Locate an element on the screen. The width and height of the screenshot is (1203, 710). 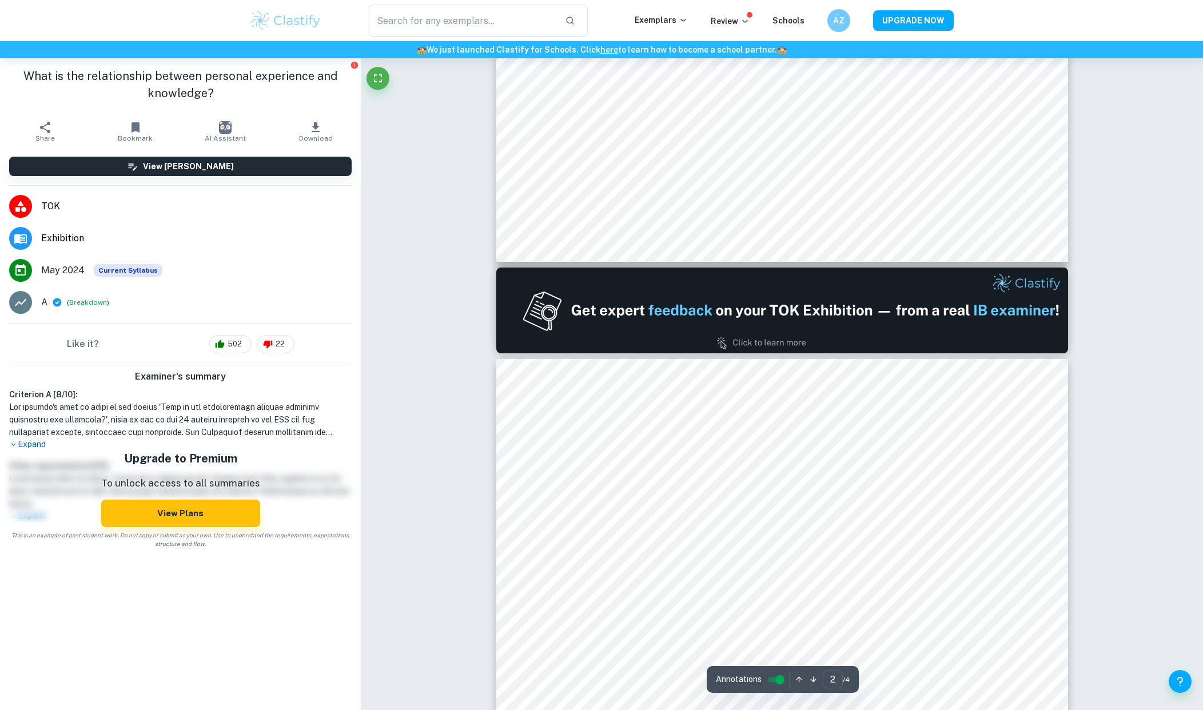
img: AI Assistant is located at coordinates (225, 127).